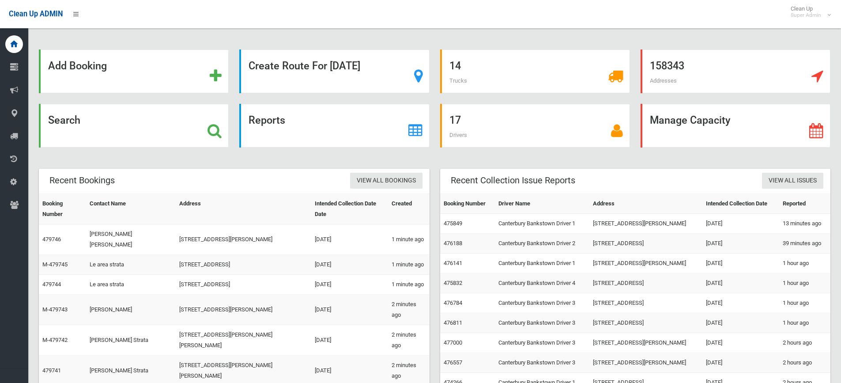 The image size is (841, 383). Describe the element at coordinates (741, 204) in the screenshot. I see `th: Intended Collection Date` at that location.